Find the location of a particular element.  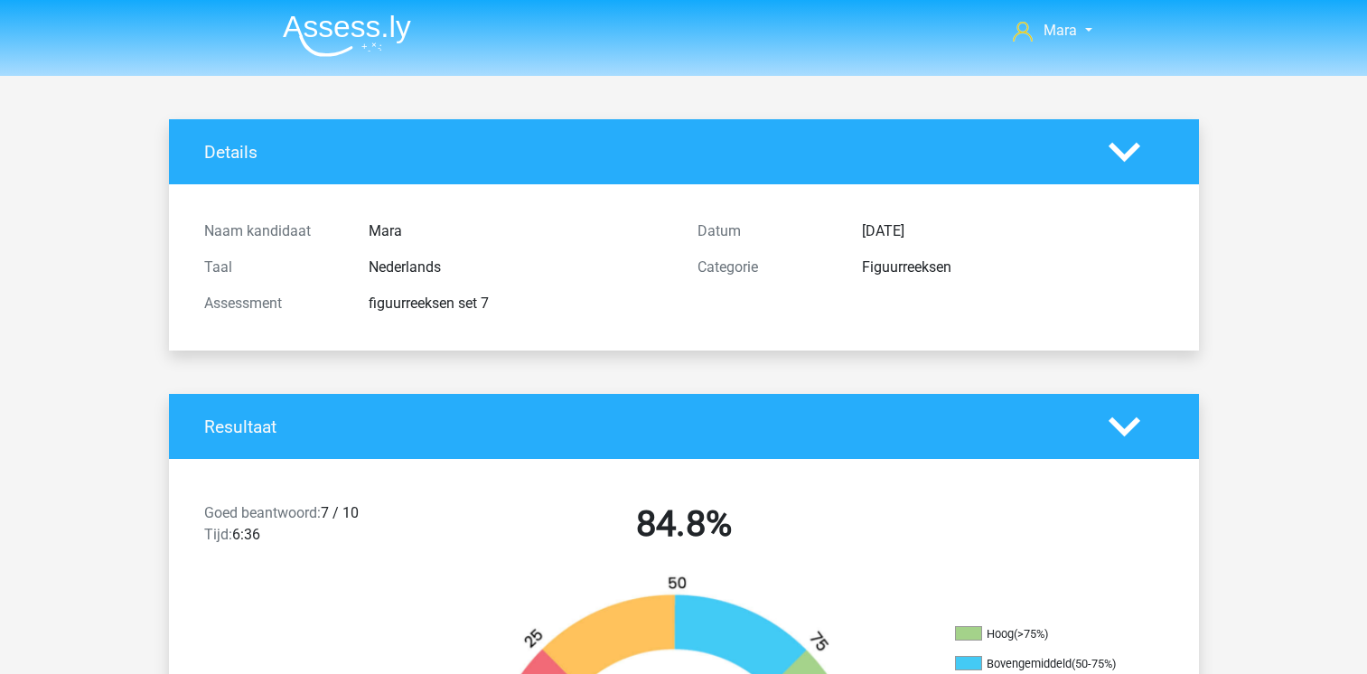

div: Mara is located at coordinates (519, 231).